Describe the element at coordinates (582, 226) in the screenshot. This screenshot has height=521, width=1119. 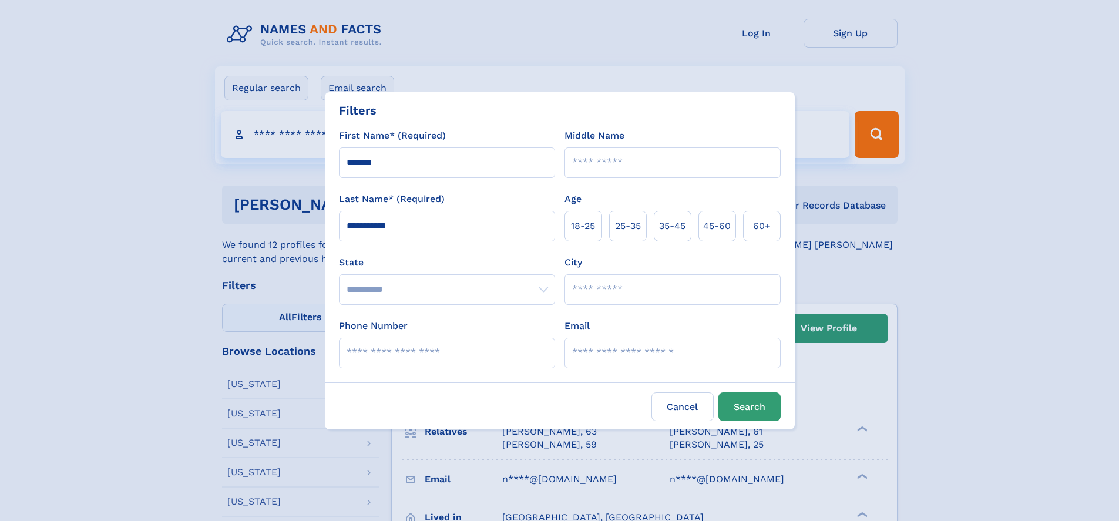
I see `span: 18‑25` at that location.